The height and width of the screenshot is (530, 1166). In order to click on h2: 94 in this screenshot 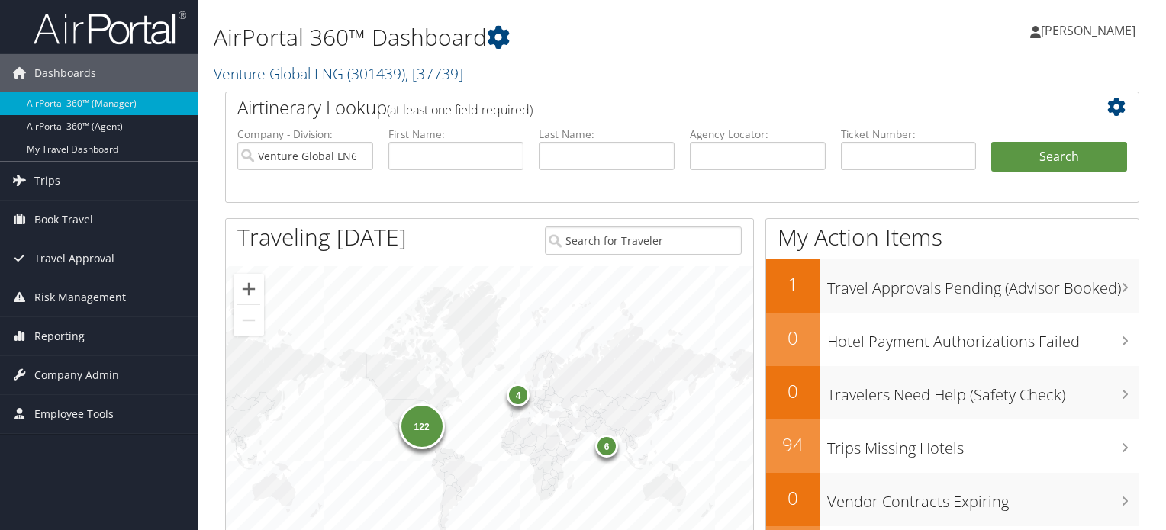, I will do `click(793, 445)`.